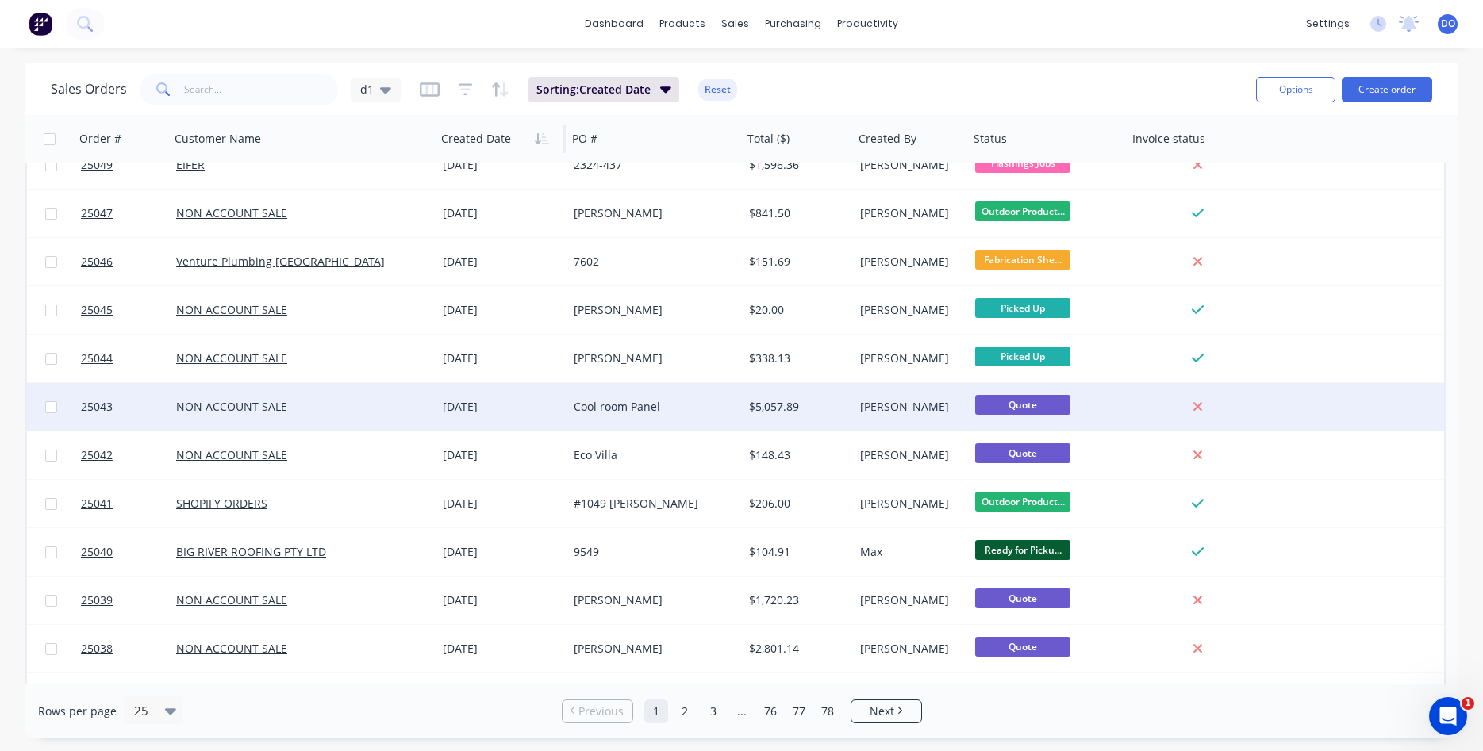  What do you see at coordinates (796, 552) in the screenshot?
I see `div: $104.91` at bounding box center [796, 552].